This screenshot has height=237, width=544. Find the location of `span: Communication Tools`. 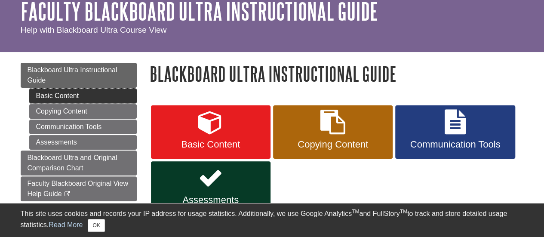

span: Communication Tools is located at coordinates (455, 144).